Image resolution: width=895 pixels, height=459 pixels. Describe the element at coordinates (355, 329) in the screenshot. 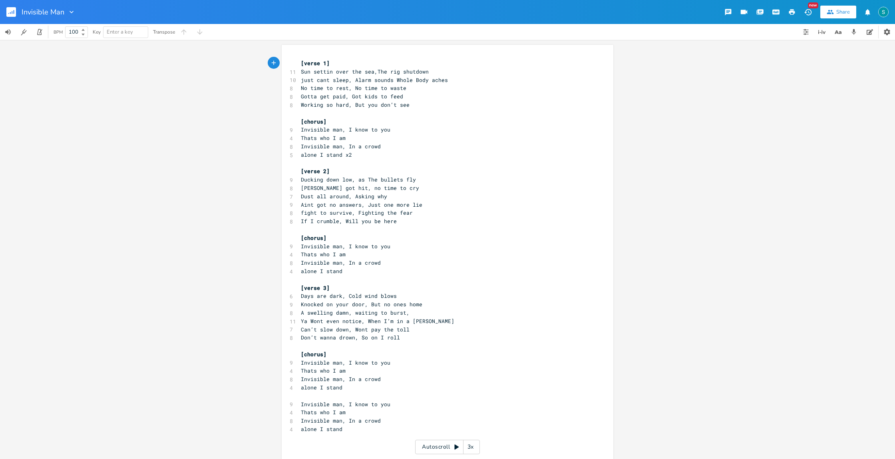

I see `span: Can’t slow down, Wont pay the toll` at that location.